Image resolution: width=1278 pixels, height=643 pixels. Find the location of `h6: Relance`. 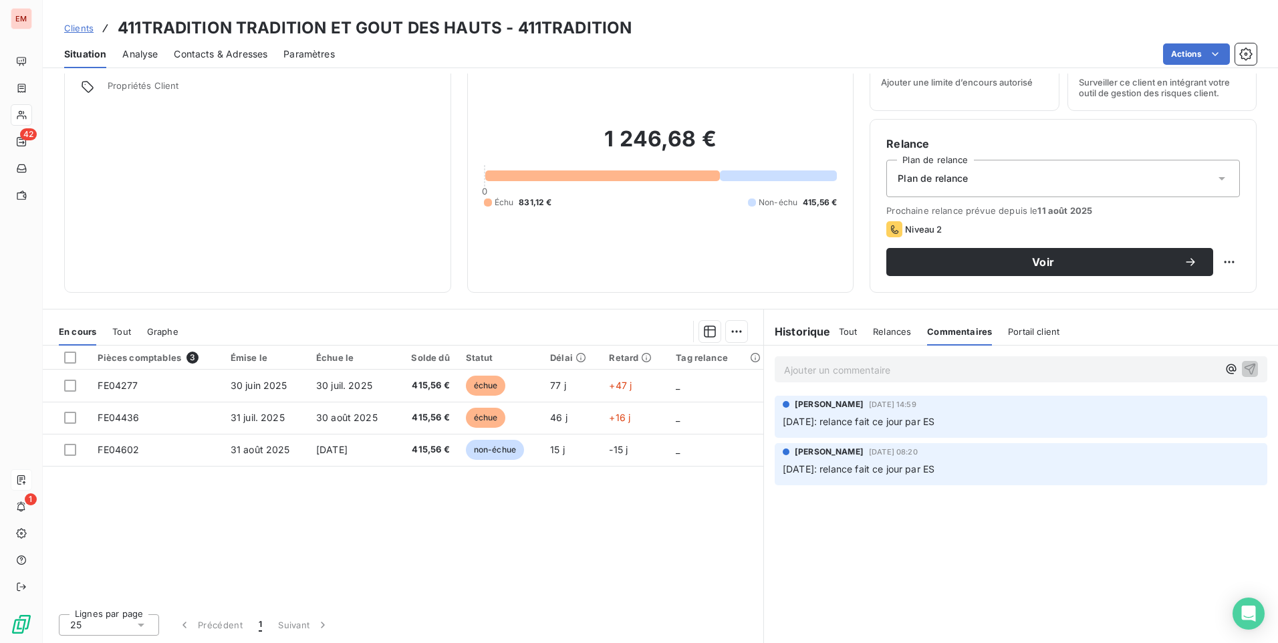

h6: Relance is located at coordinates (1062, 144).